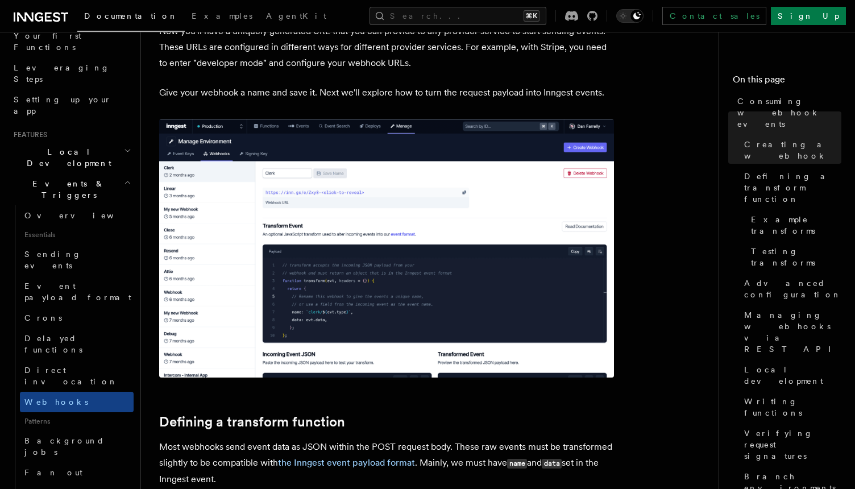 The height and width of the screenshot is (489, 855). What do you see at coordinates (793, 150) in the screenshot?
I see `span: Creating a webhook` at bounding box center [793, 150].